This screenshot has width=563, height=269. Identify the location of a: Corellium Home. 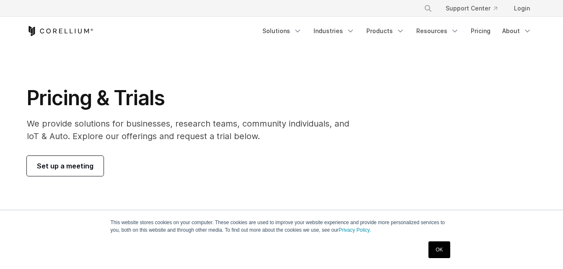
(60, 31).